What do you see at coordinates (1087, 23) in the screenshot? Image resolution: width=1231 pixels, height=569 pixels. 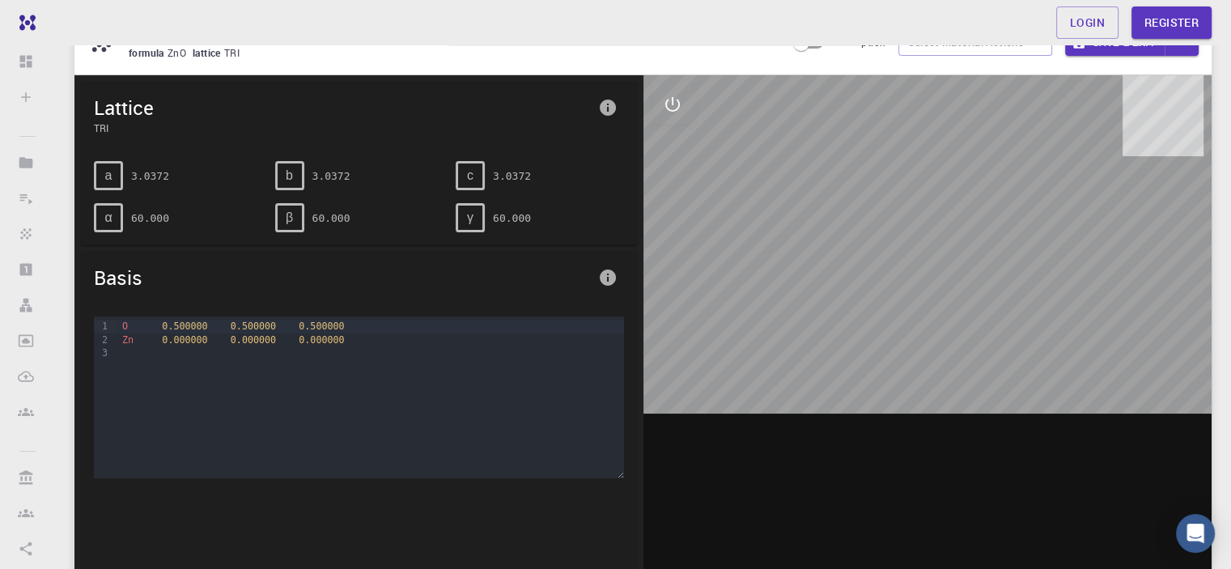 I see `a: Login` at bounding box center [1087, 23].